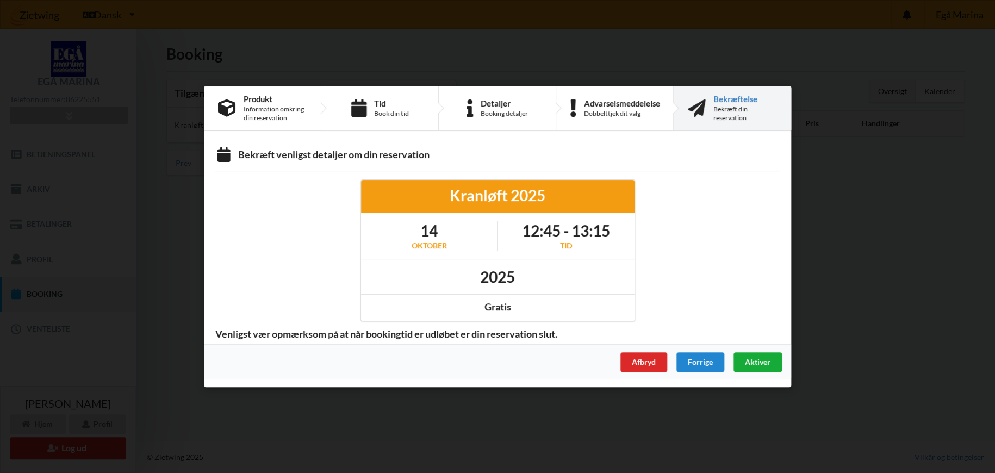 This screenshot has width=995, height=473. What do you see at coordinates (644, 362) in the screenshot?
I see `div: Afbryd` at bounding box center [644, 362].